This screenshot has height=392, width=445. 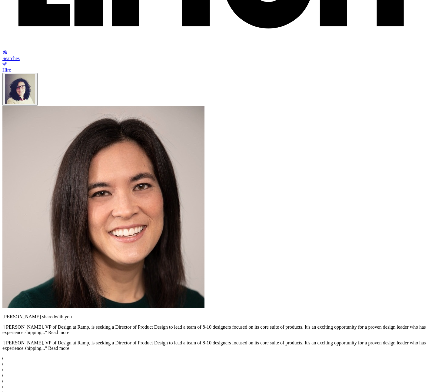 What do you see at coordinates (222, 317) in the screenshot?
I see `p: shared` at bounding box center [222, 317].